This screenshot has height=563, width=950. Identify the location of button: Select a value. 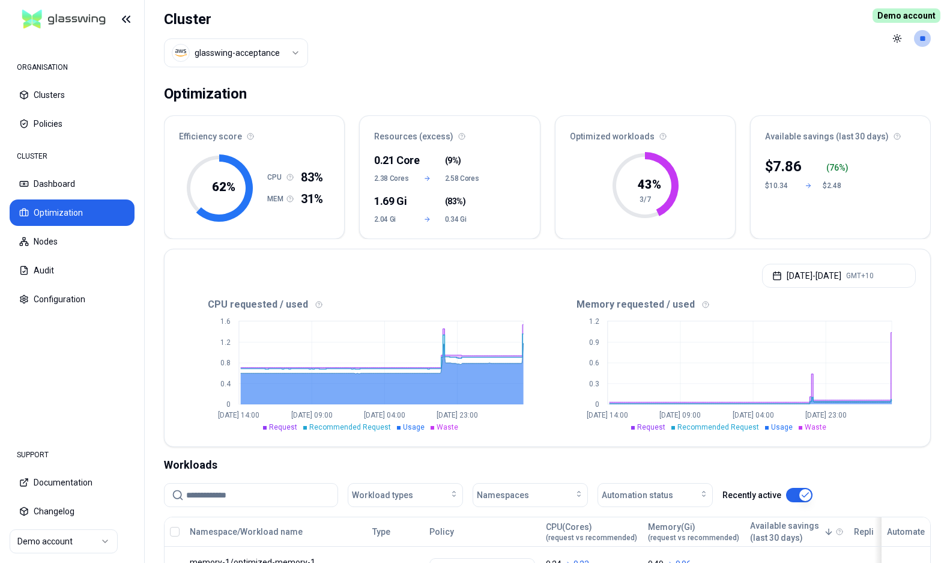
(236, 53).